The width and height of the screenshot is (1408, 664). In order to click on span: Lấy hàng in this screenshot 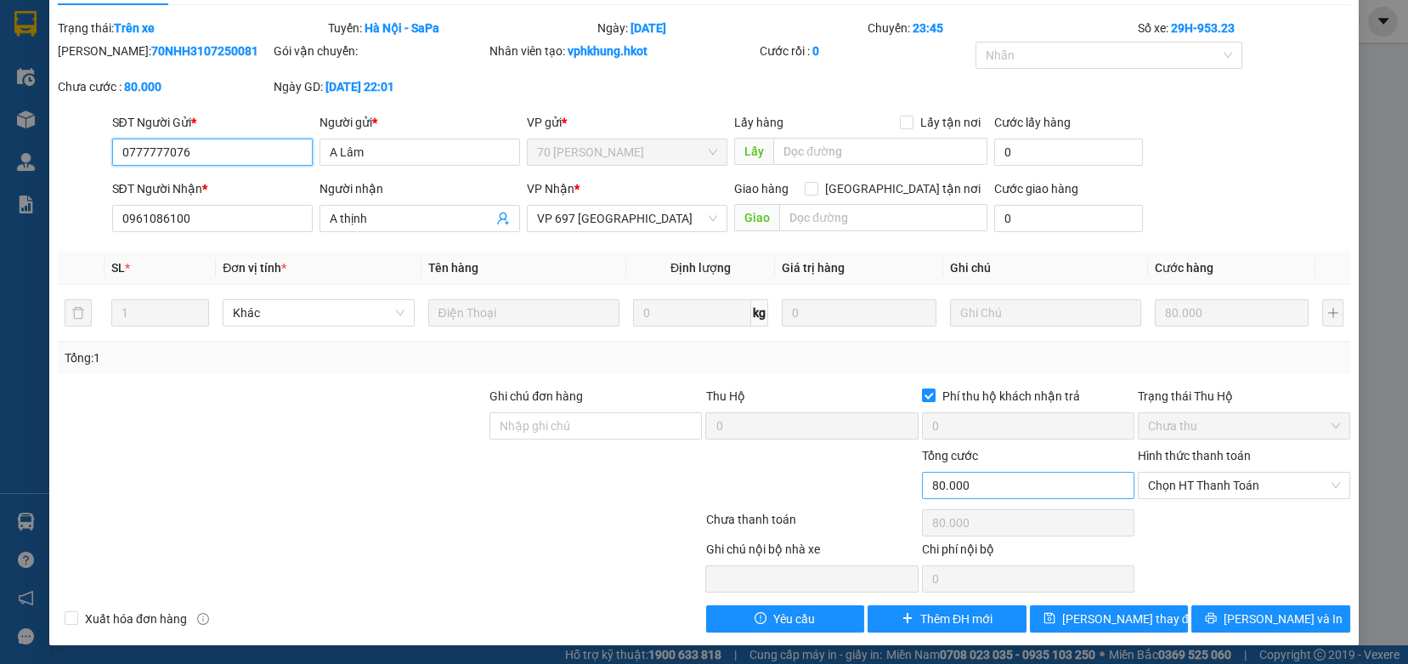, I will do `click(759, 122)`.